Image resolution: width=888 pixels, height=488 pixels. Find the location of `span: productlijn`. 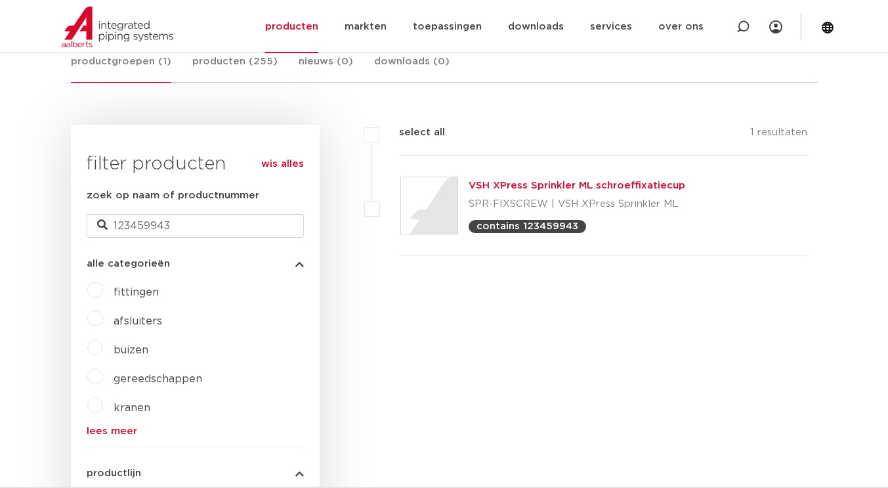

span: productlijn is located at coordinates (114, 473).